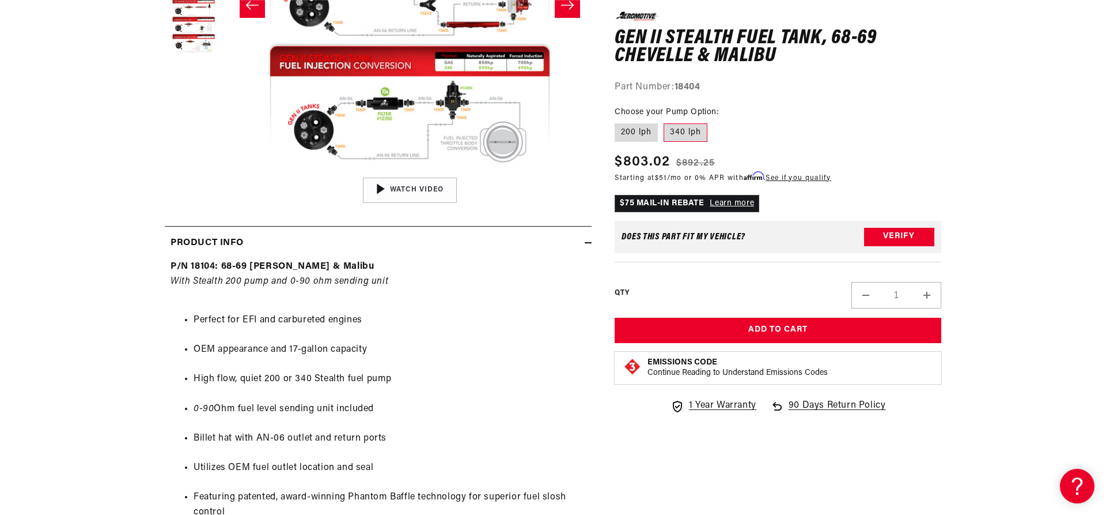 The image size is (1106, 515). Describe the element at coordinates (732, 202) in the screenshot. I see `a: Learn more` at that location.